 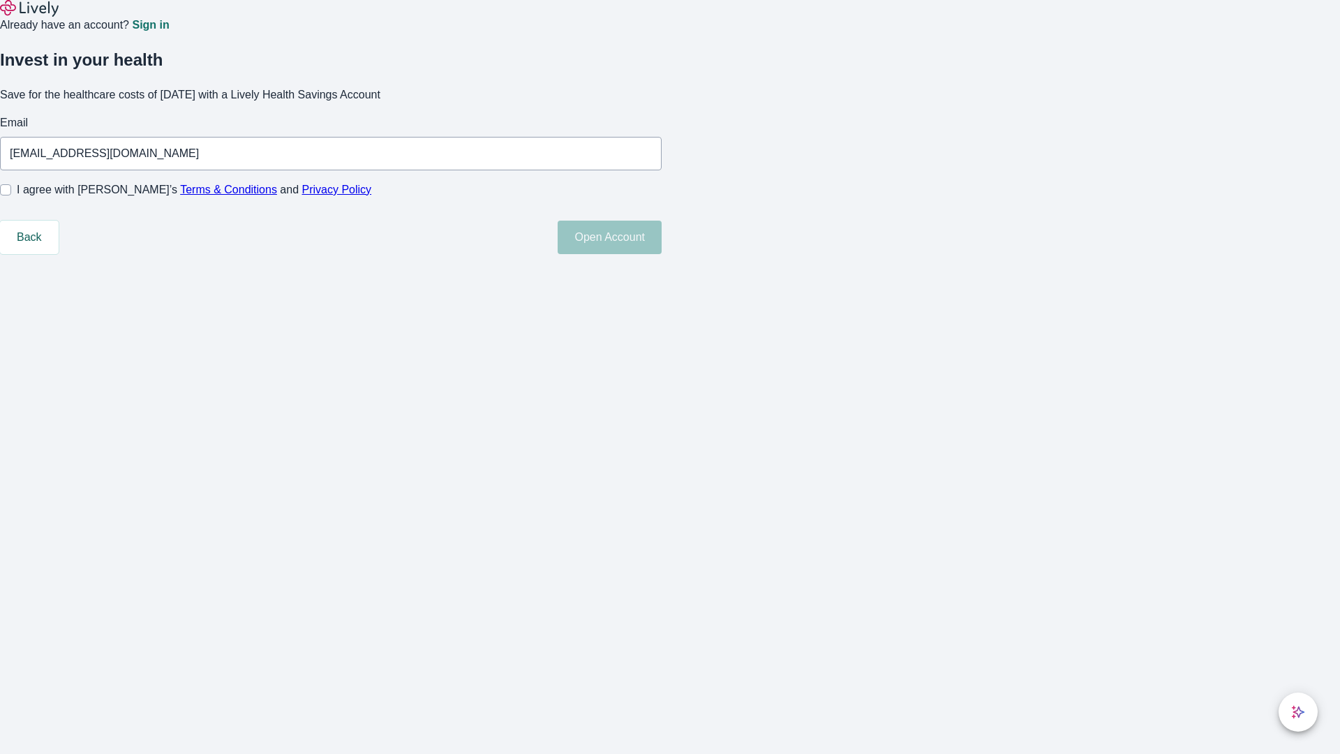 I want to click on a: Terms & Conditions, so click(x=228, y=189).